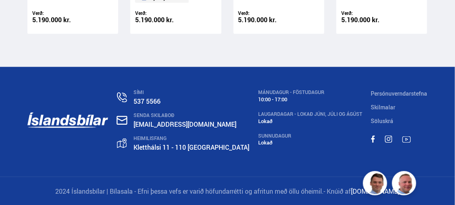 The image size is (455, 205). Describe the element at coordinates (405, 184) in the screenshot. I see `img: siFngHWaQ9KaOqBr.png` at that location.